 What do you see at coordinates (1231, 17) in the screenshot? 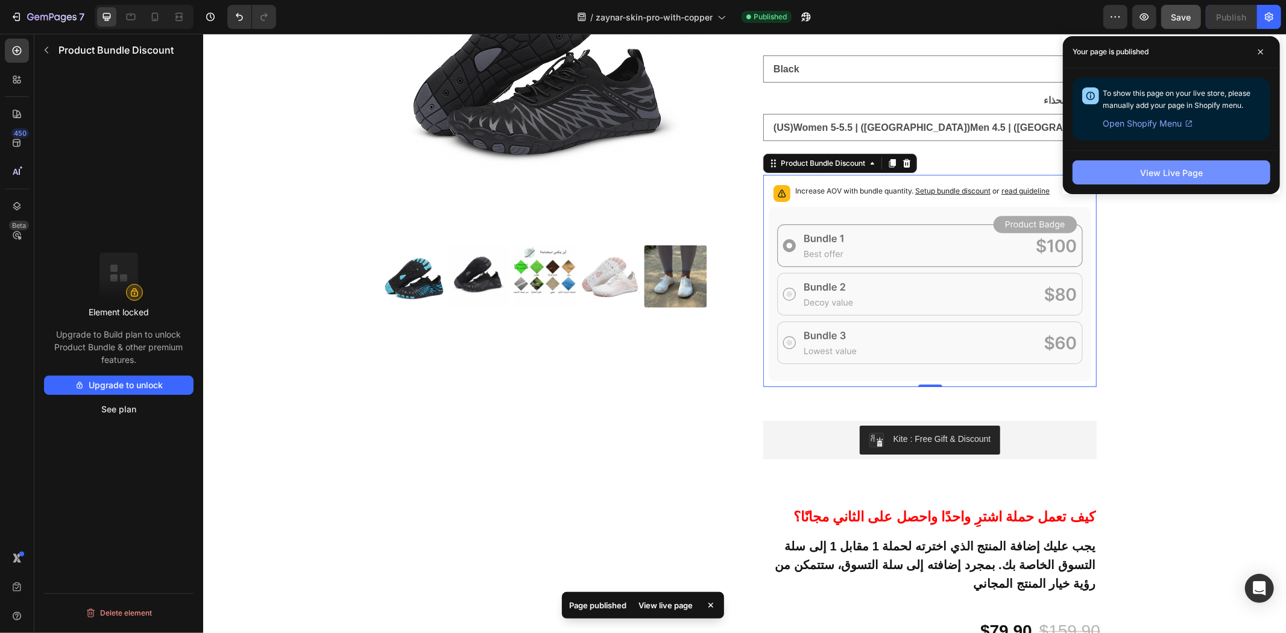
I see `div: Publish` at bounding box center [1231, 17].